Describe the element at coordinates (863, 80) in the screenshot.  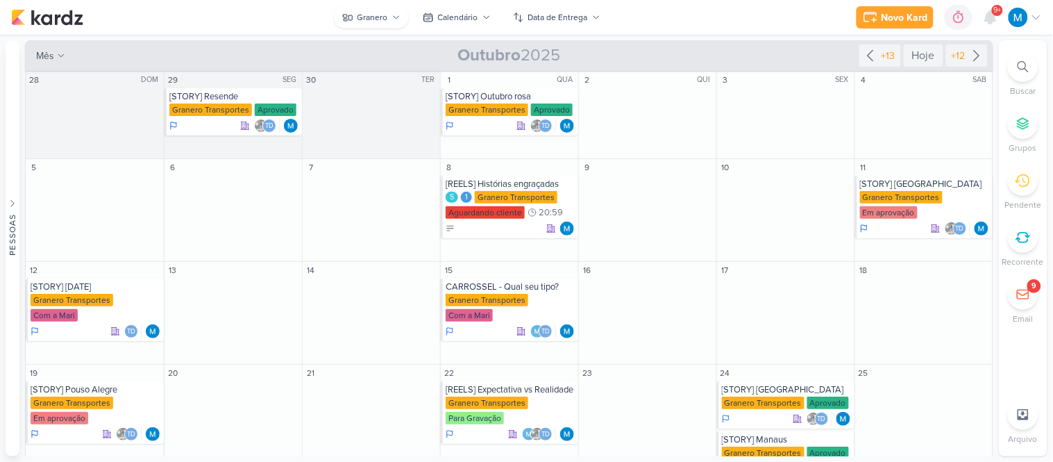
I see `div: 4` at that location.